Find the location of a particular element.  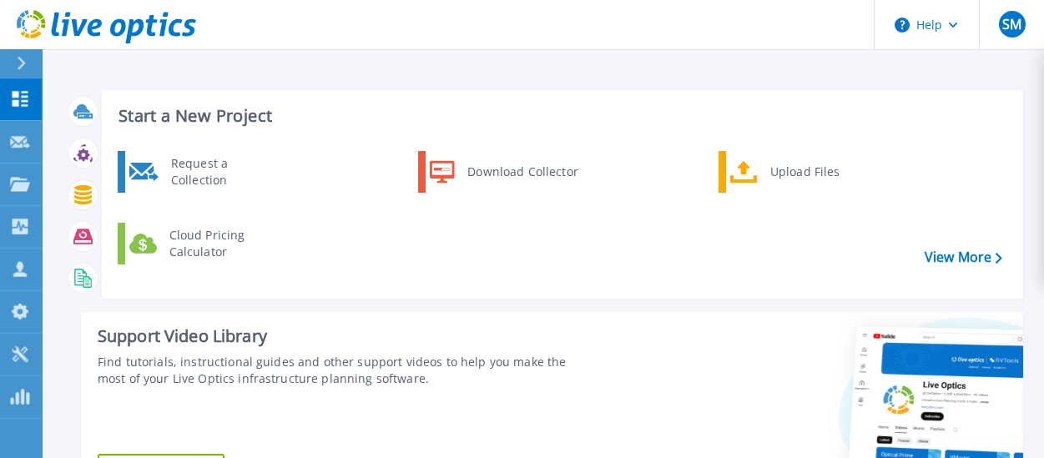

a: Download Collector is located at coordinates (503, 172).